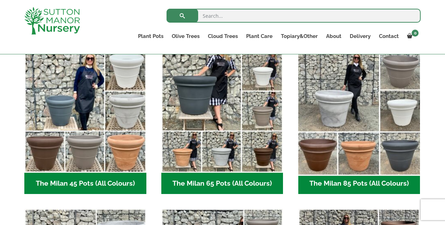 The image size is (445, 225). What do you see at coordinates (260, 36) in the screenshot?
I see `a: Plant Care` at bounding box center [260, 36].